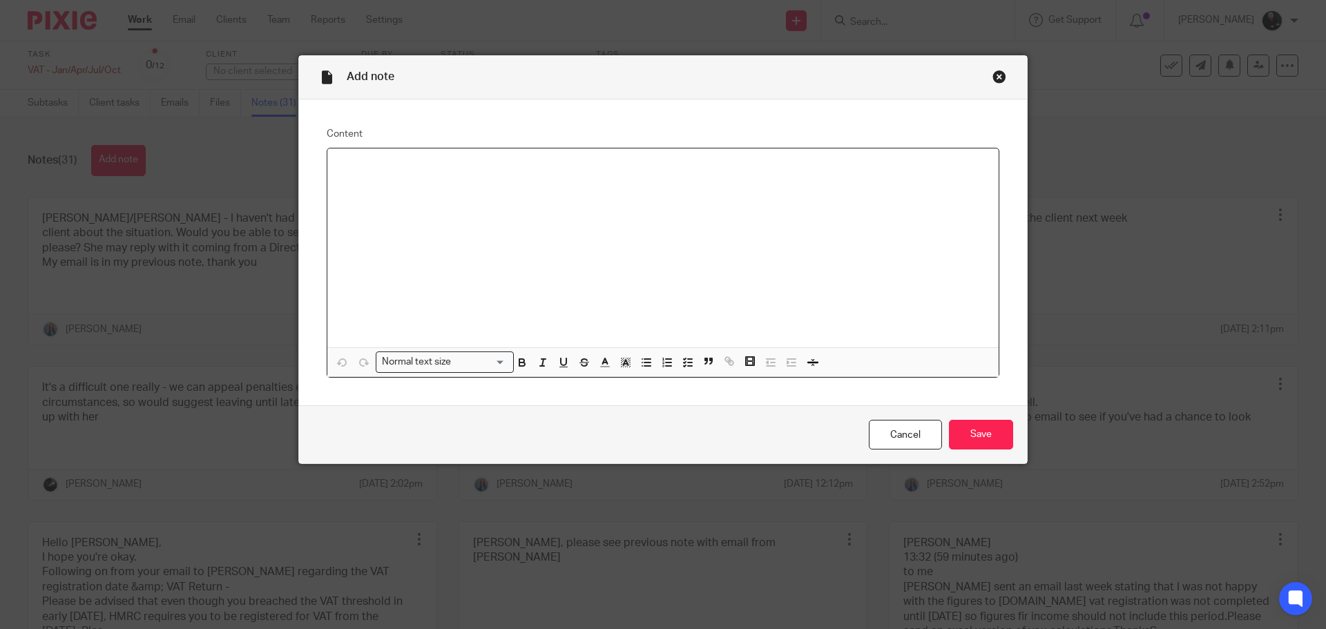 The height and width of the screenshot is (629, 1326). I want to click on label: Content, so click(663, 134).